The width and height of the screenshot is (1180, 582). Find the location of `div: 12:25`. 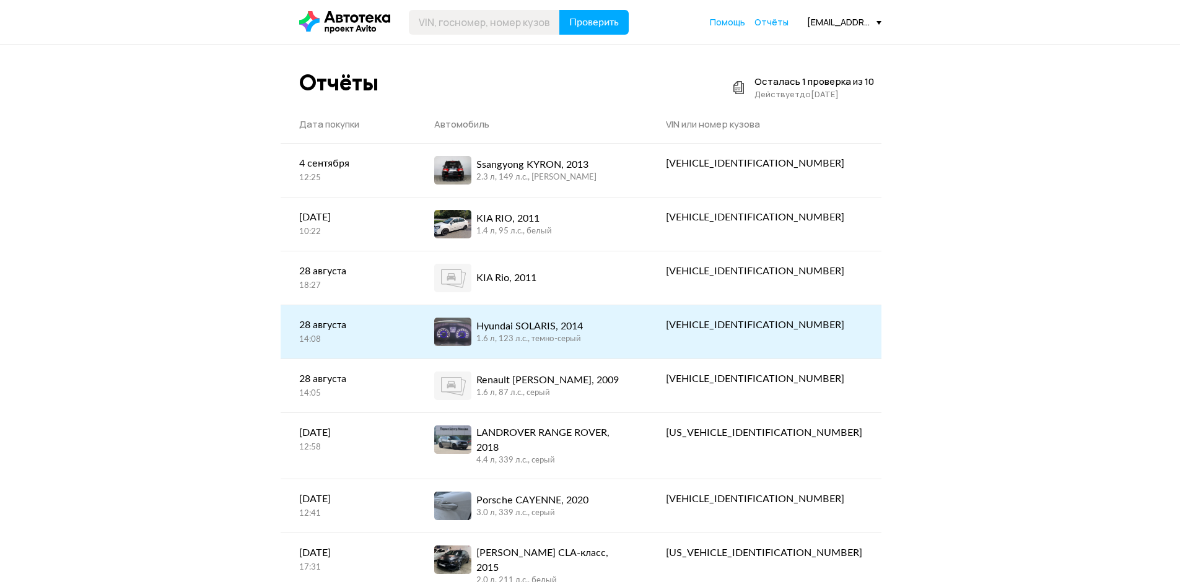

div: 12:25 is located at coordinates (348, 178).